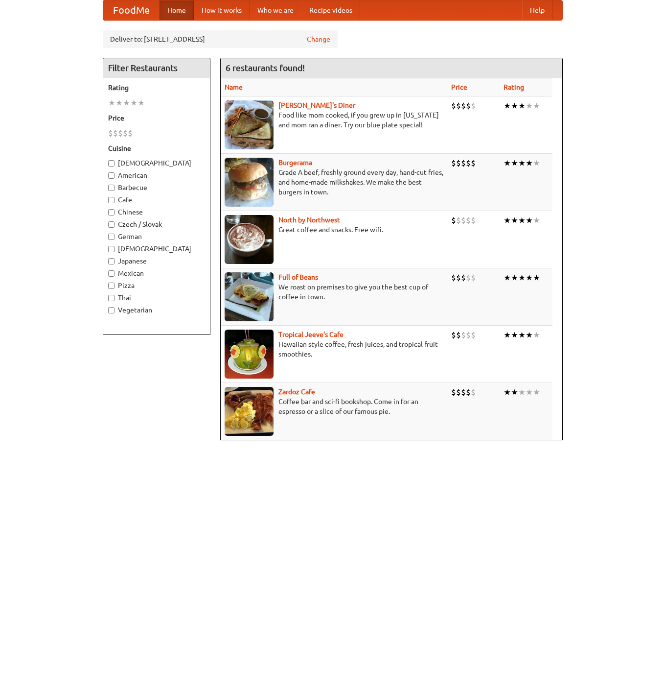 The image size is (665, 693). Describe the element at coordinates (111, 298) in the screenshot. I see `input: Thai` at that location.